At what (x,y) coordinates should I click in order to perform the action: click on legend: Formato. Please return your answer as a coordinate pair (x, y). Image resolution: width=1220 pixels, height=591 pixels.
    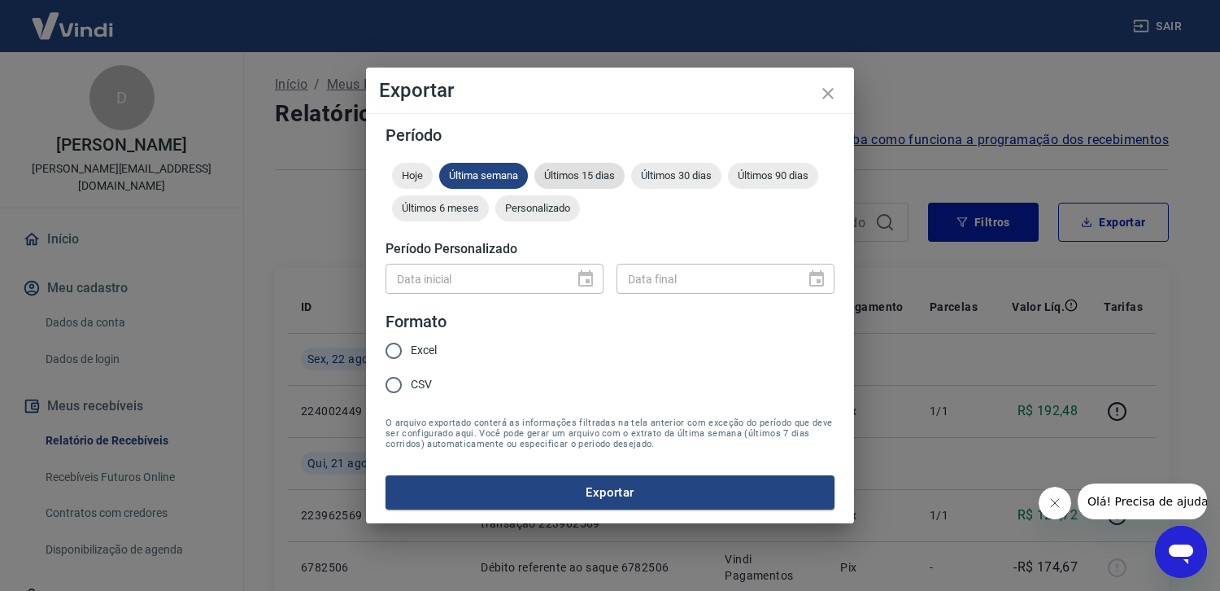
    Looking at the image, I should click on (416, 321).